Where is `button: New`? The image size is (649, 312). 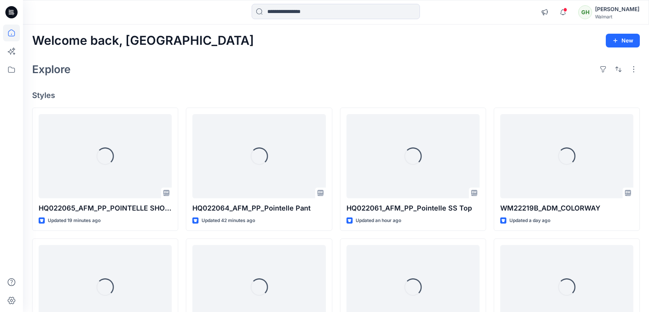 button: New is located at coordinates (622, 41).